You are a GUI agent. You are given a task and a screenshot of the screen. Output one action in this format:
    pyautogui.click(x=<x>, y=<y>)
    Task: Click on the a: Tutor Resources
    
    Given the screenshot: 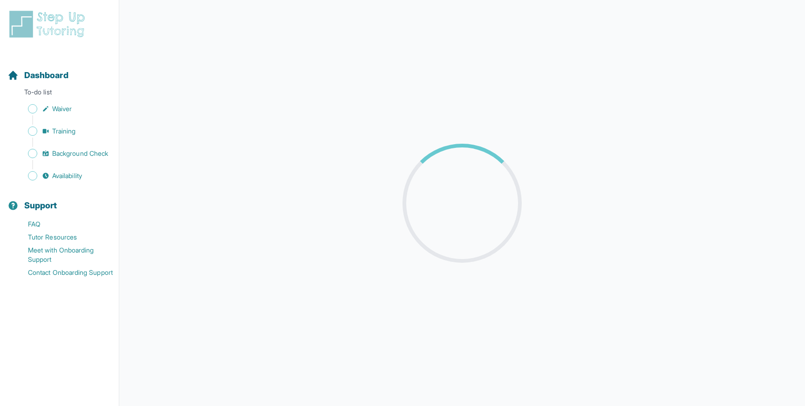 What is the action you would take?
    pyautogui.click(x=63, y=237)
    